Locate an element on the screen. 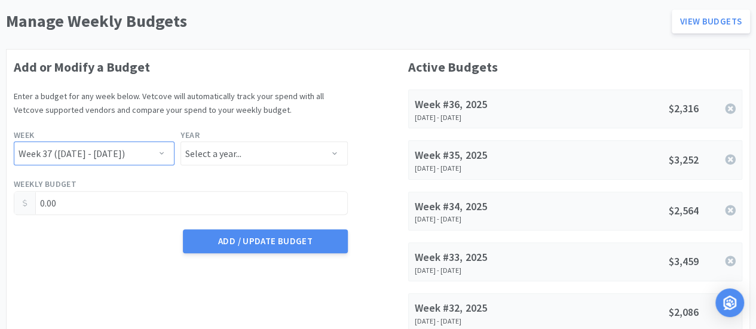 The image size is (756, 329). h1: Manage Weekly Budgets is located at coordinates (335, 21).